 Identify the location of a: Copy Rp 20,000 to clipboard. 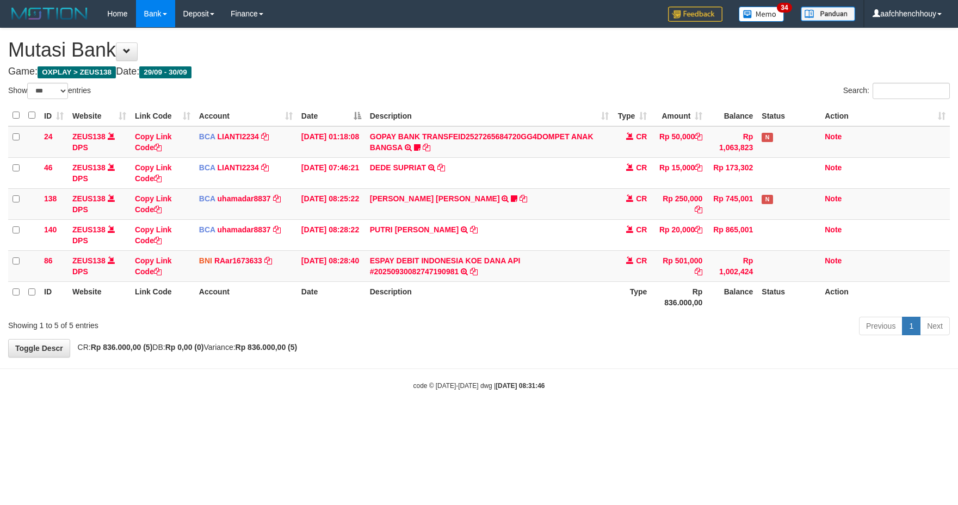
(698, 229).